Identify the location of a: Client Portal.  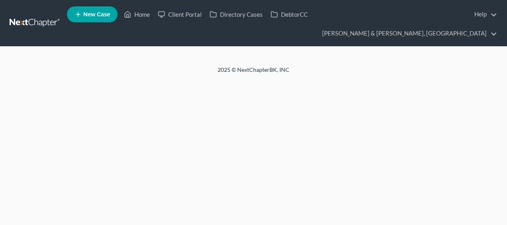
(180, 14).